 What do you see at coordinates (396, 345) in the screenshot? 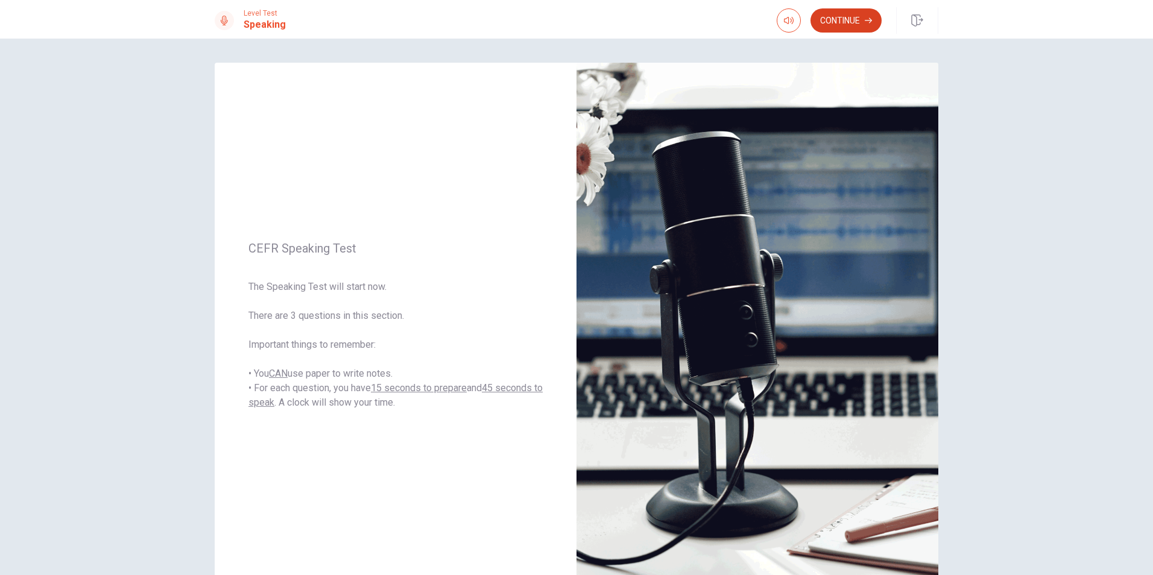
I see `span: The Speaking Test will start now. There are 3 questions in this section. Important things to reme...` at bounding box center [396, 345].